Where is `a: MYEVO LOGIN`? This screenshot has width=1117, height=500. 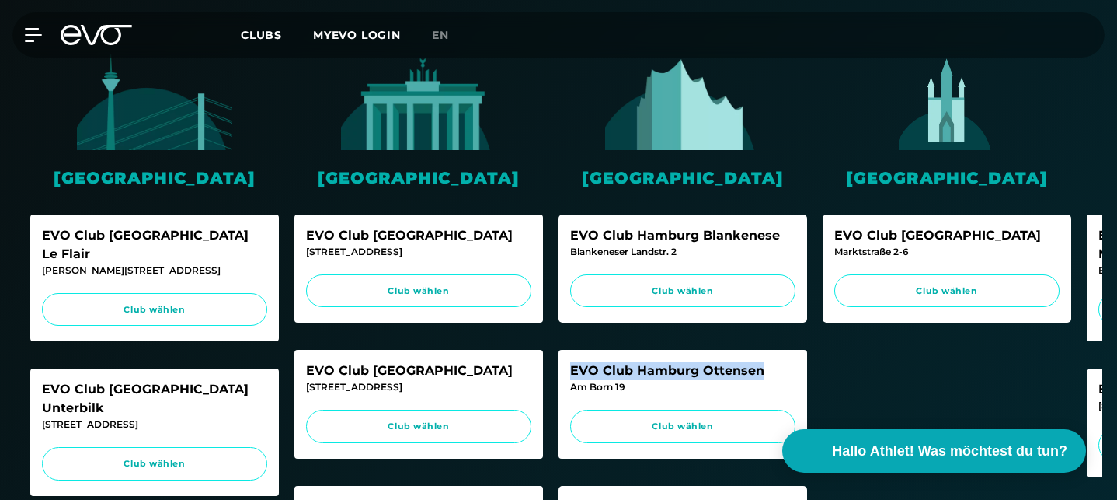
a: MYEVO LOGIN is located at coordinates (357, 35).